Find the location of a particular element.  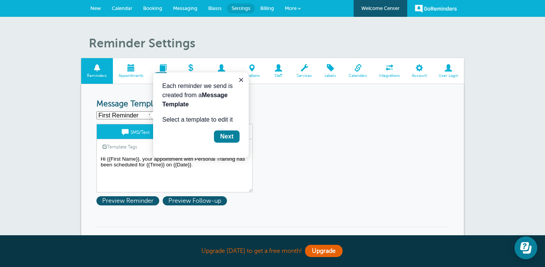

h3: Message Sequences is located at coordinates (272, 237).